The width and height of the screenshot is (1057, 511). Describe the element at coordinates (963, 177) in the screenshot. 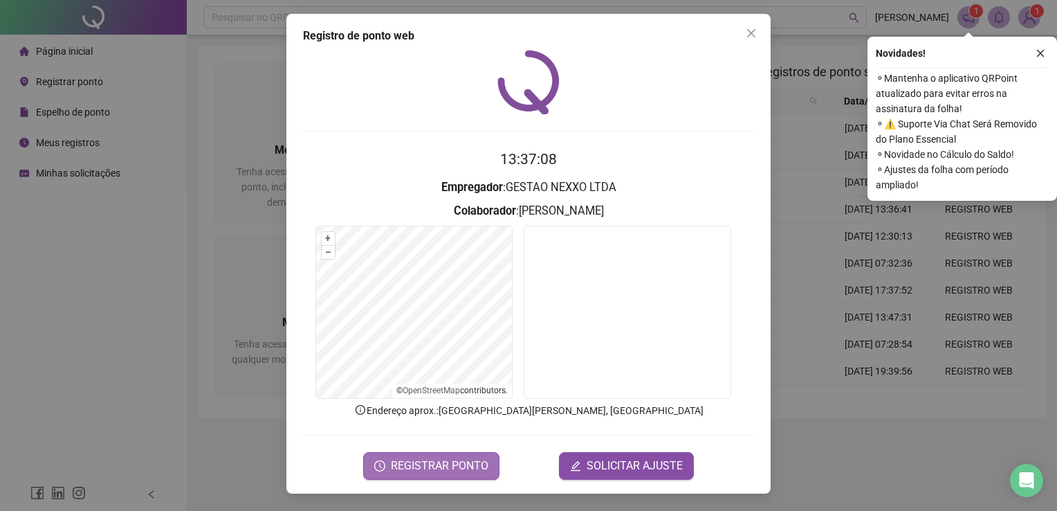

I see `span: ⚬ Ajustes da folha com período ampliado!` at that location.